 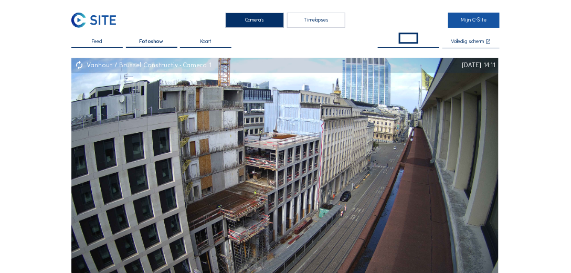 I want to click on img: C-SITE Logo, so click(x=93, y=20).